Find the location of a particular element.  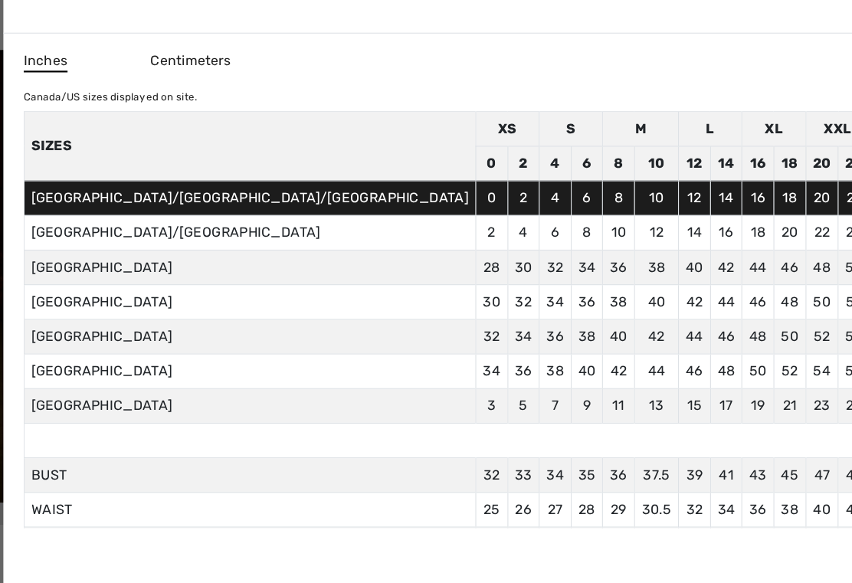

td: HIPS is located at coordinates (226, 525).